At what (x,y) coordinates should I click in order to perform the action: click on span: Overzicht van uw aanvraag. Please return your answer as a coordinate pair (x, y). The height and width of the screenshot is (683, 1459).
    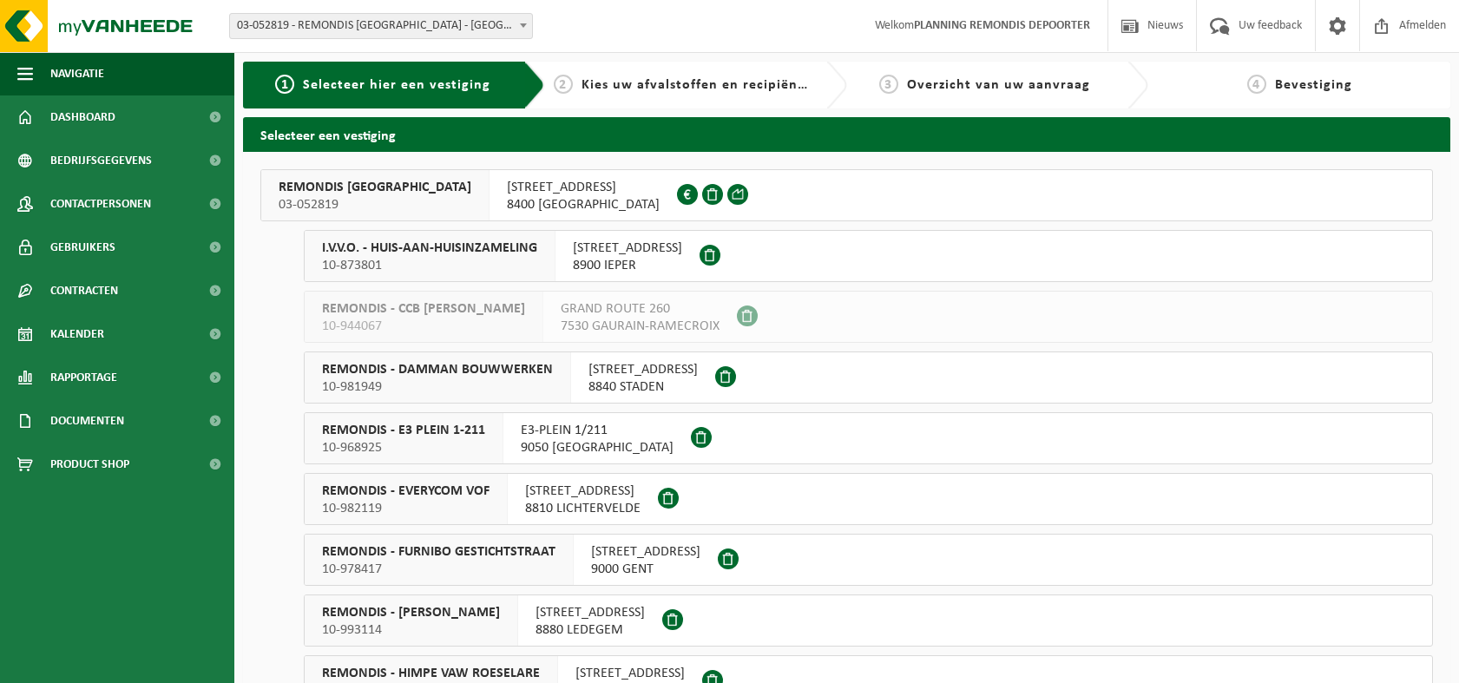
    Looking at the image, I should click on (998, 85).